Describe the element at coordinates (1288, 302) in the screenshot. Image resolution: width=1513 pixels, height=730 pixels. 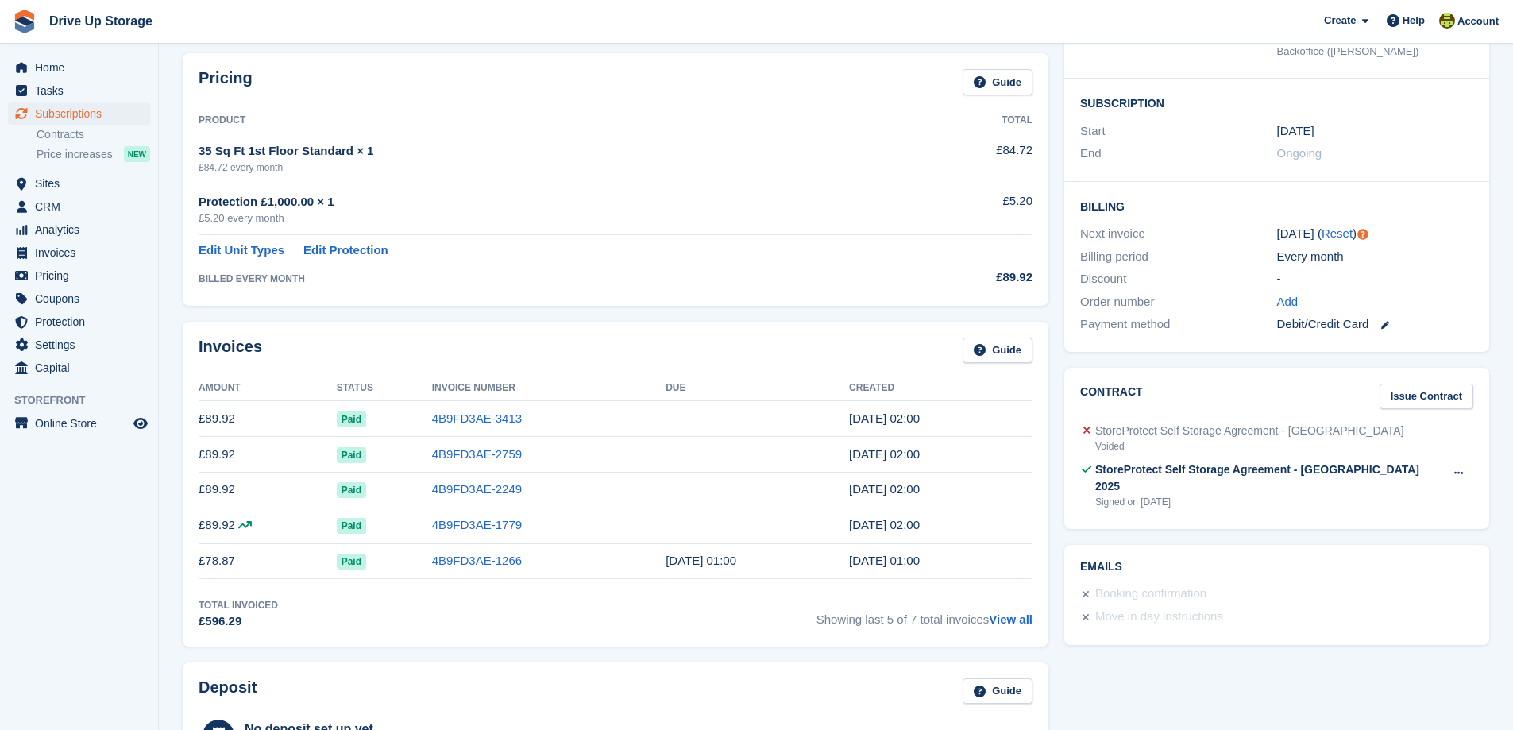
I see `a: Add` at that location.